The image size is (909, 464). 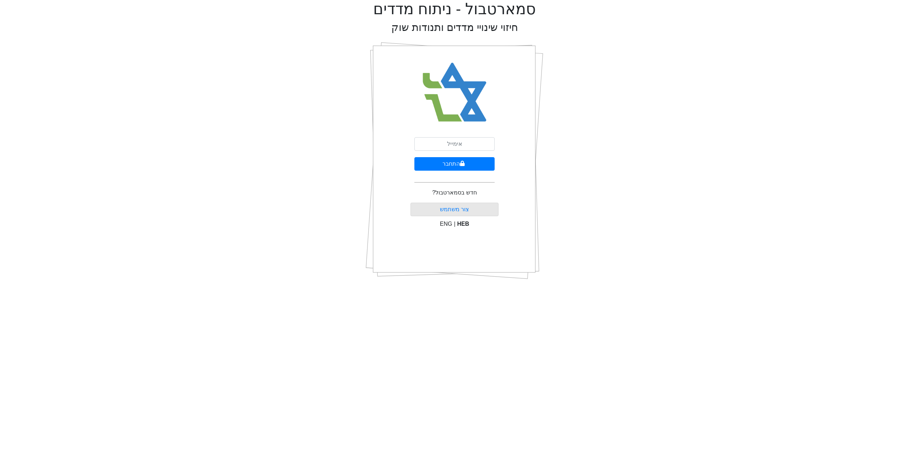 I want to click on img: Smart Bull, so click(x=455, y=92).